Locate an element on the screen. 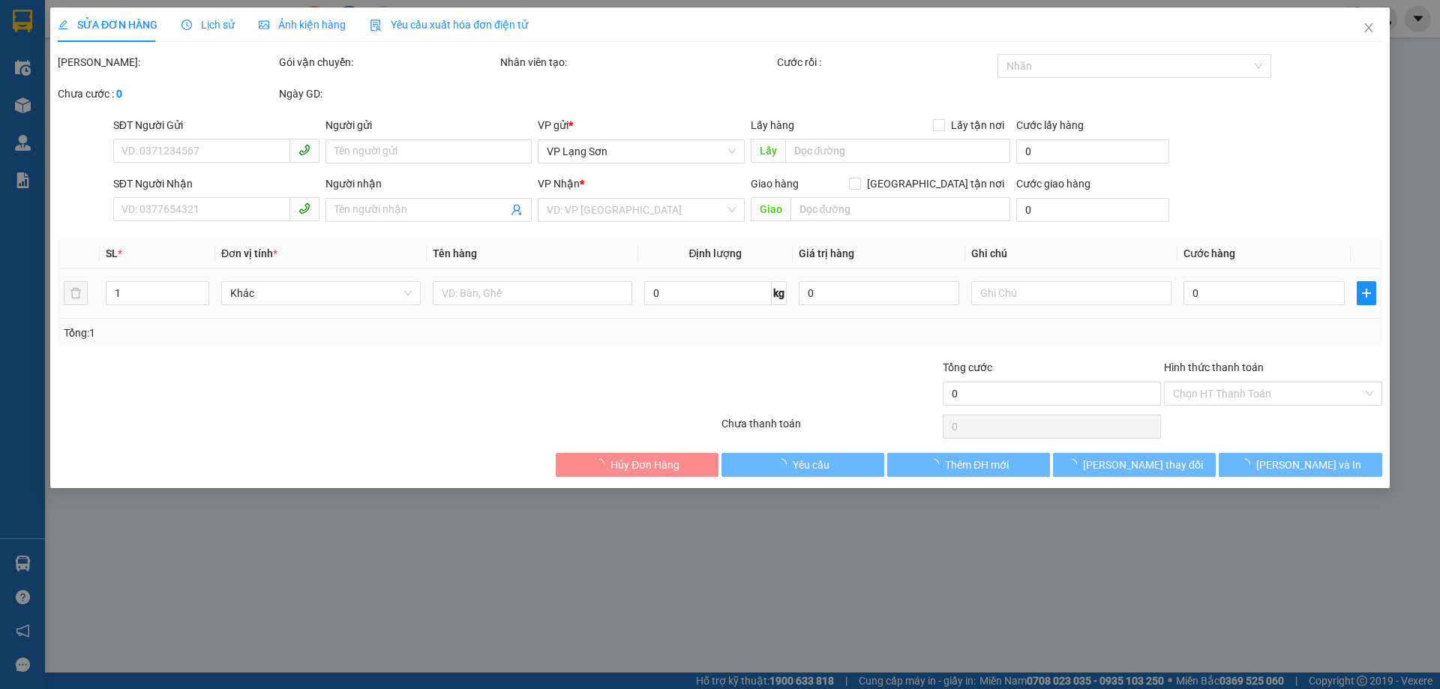 The width and height of the screenshot is (1440, 689). input: Ghi Chú is located at coordinates (1072, 293).